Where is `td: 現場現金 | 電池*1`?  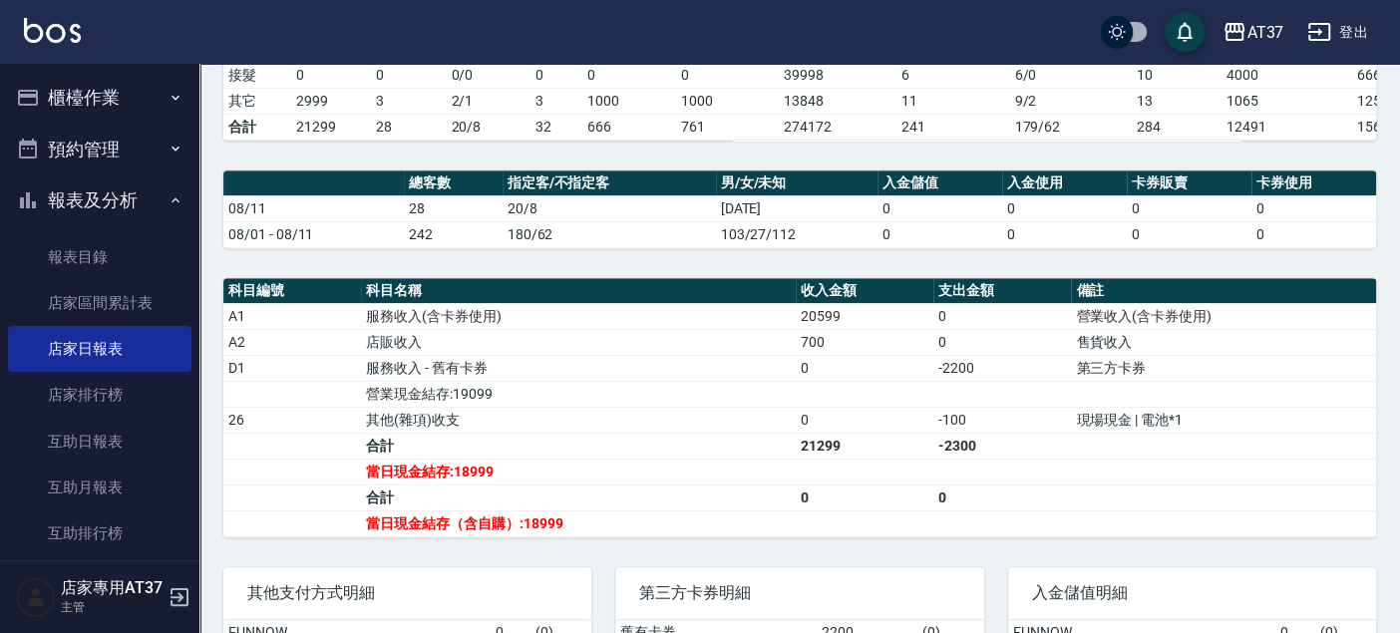 td: 現場現金 | 電池*1 is located at coordinates (1224, 420).